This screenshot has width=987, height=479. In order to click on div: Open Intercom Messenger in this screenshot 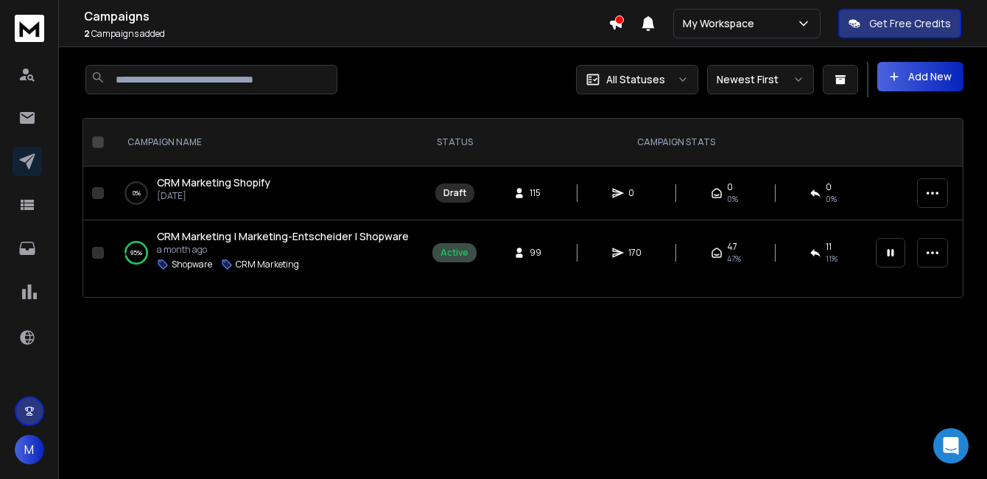, I will do `click(951, 446)`.